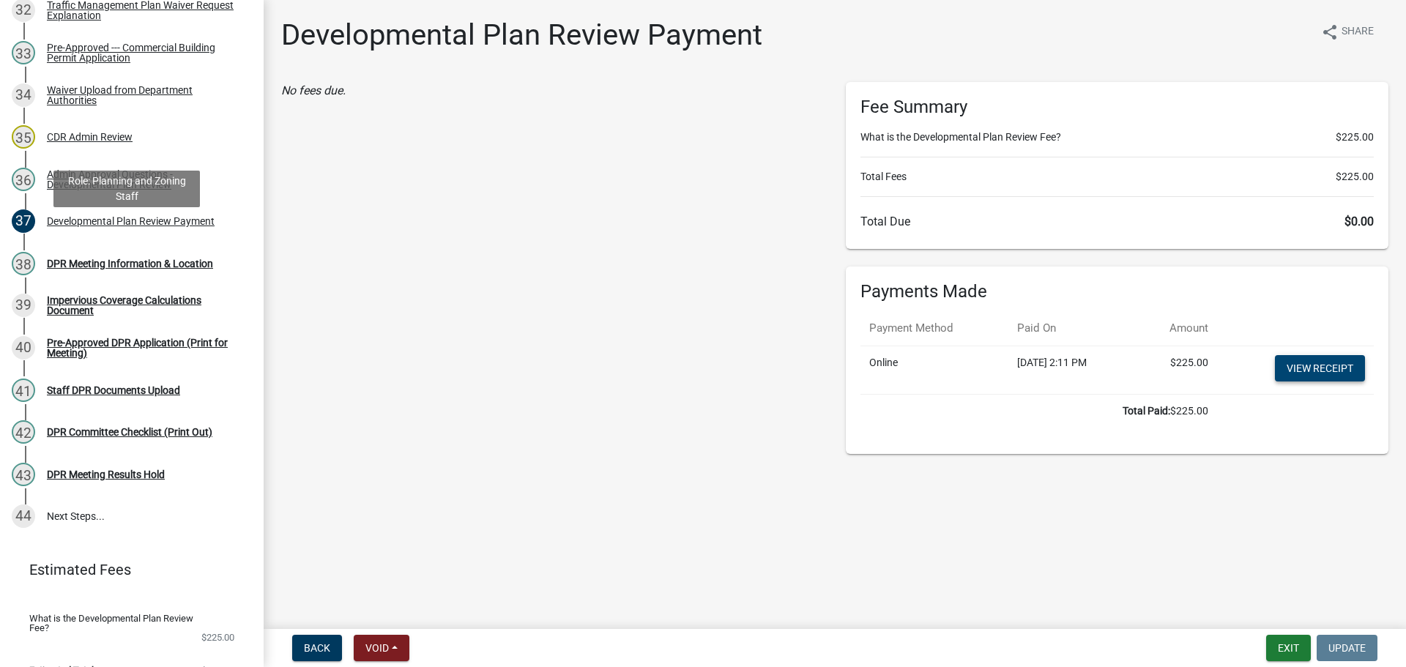 The width and height of the screenshot is (1406, 667). I want to click on button: Void, so click(381, 648).